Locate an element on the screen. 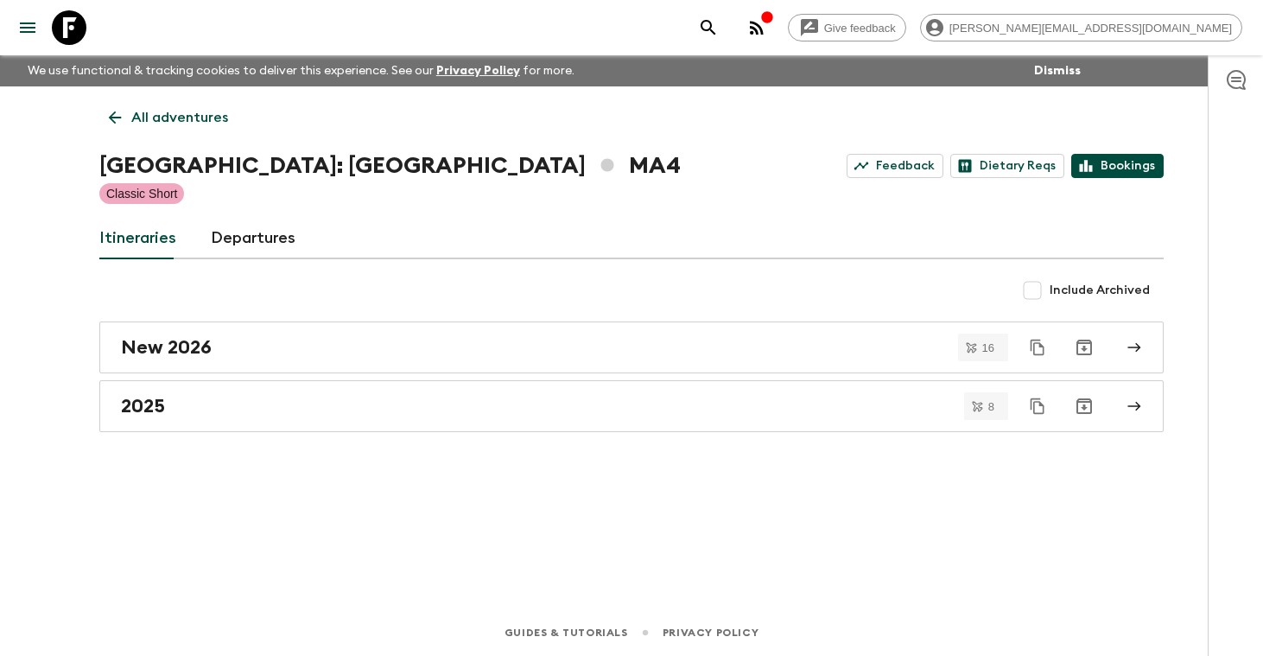 The image size is (1263, 656). h2: 2025 is located at coordinates (143, 406).